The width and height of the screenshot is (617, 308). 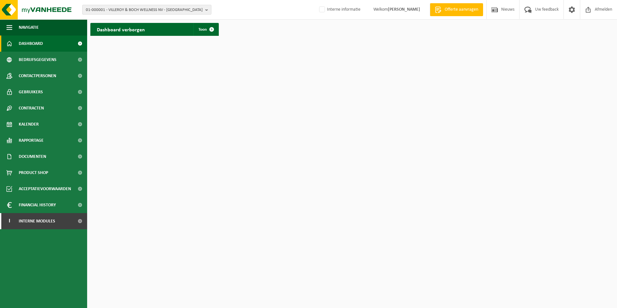 I want to click on span: Gebruikers, so click(x=31, y=92).